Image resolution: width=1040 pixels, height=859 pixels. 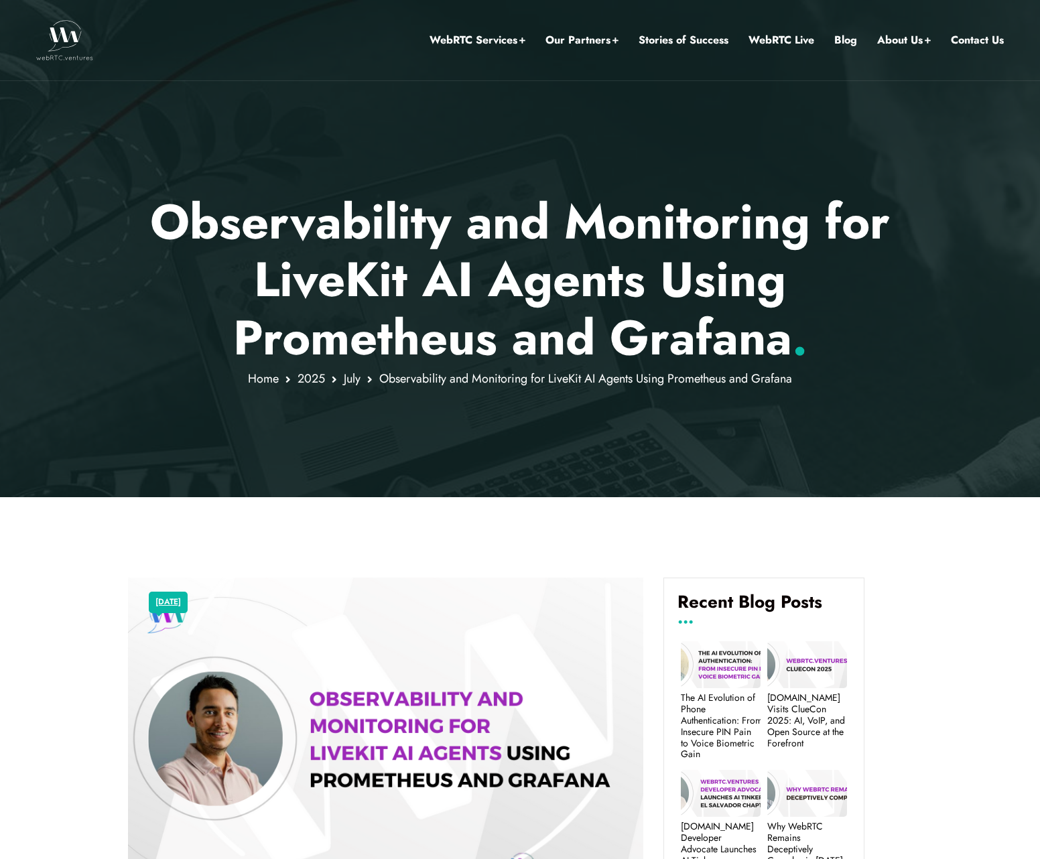 What do you see at coordinates (977, 40) in the screenshot?
I see `a: Contact Us` at bounding box center [977, 40].